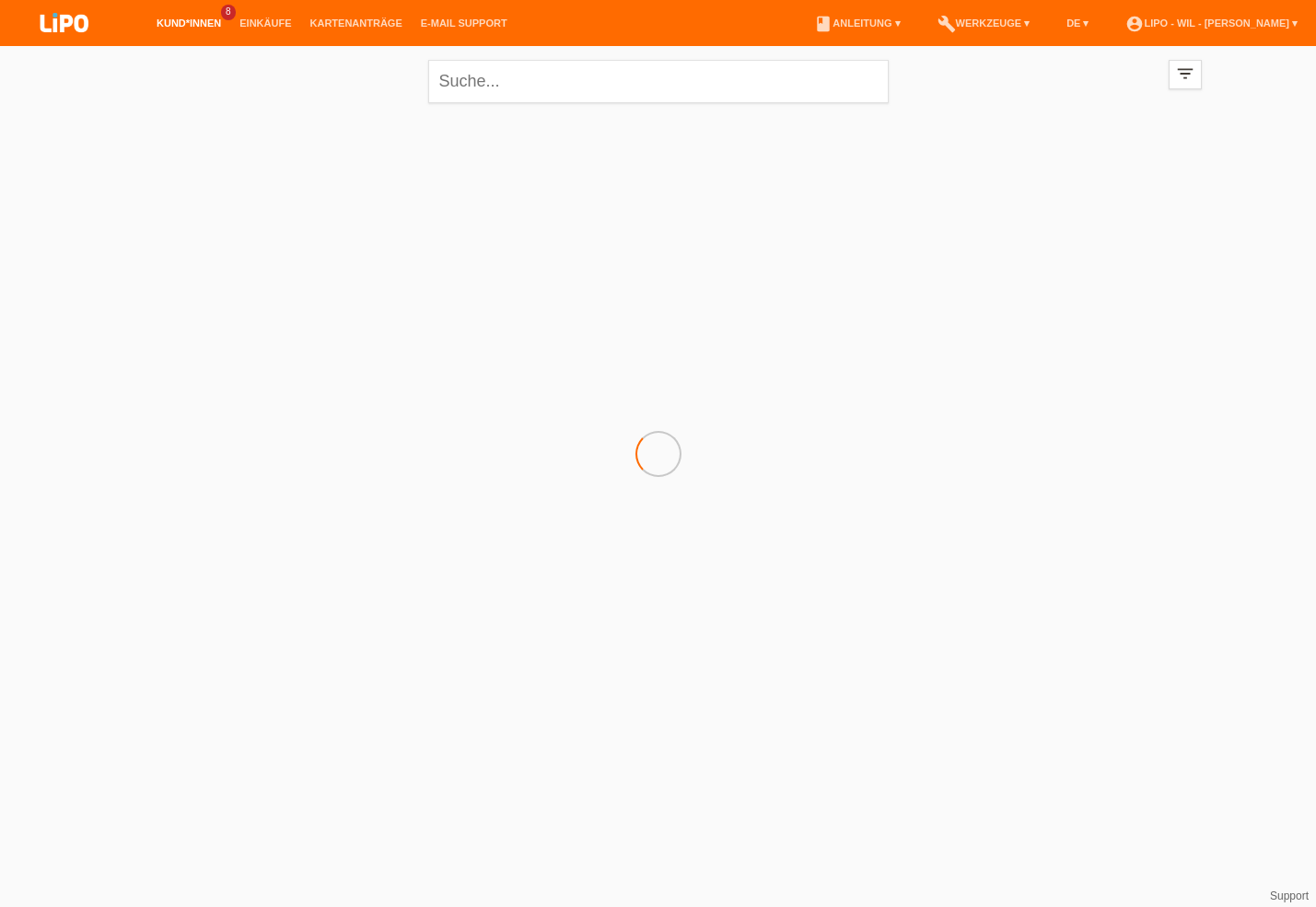 The height and width of the screenshot is (907, 1316). I want to click on a: E-Mail Support, so click(464, 23).